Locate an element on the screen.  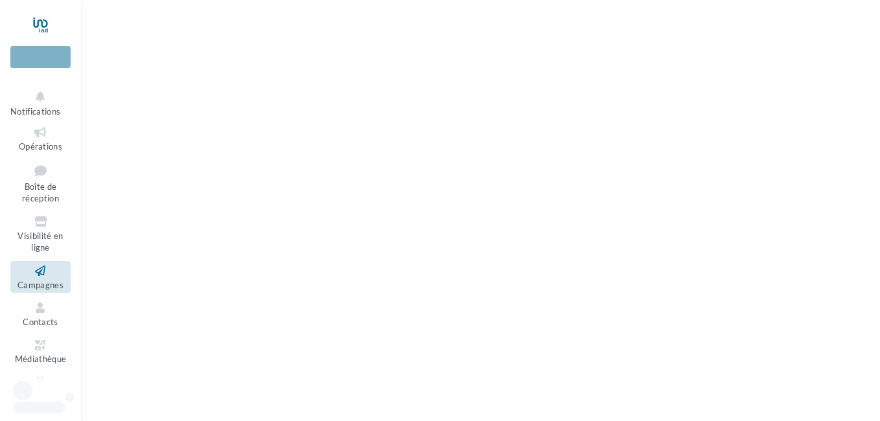
span: Opérations is located at coordinates (40, 147).